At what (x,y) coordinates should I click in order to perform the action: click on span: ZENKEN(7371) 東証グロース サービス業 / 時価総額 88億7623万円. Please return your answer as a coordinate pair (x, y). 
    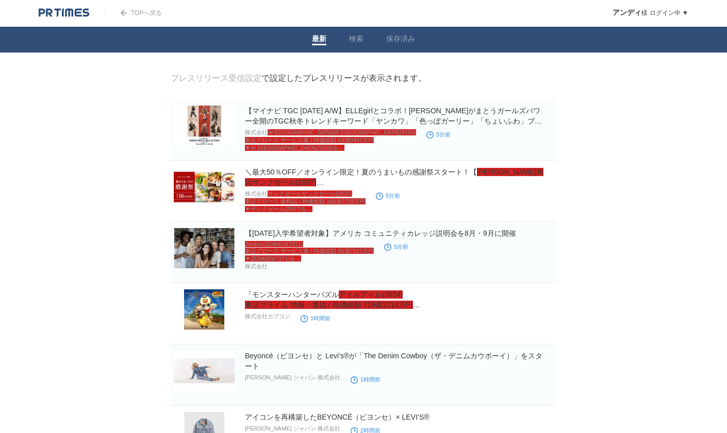
    Looking at the image, I should click on (309, 247).